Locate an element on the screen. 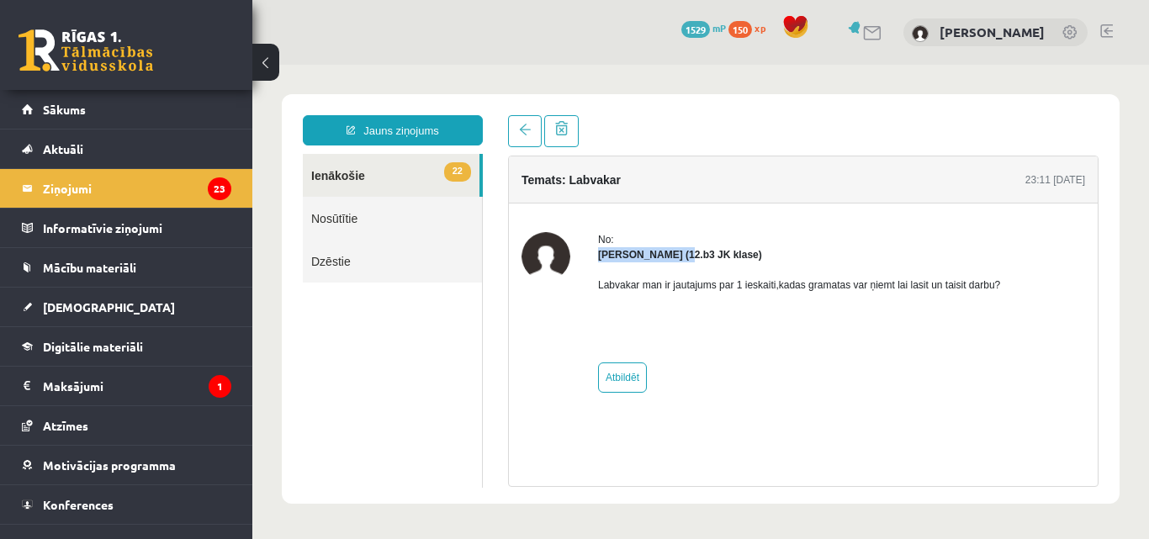 The image size is (1149, 539). a: Maksājumi1 is located at coordinates (126, 386).